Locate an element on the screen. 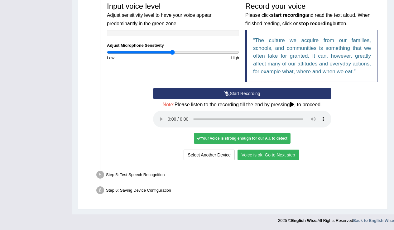  div: High is located at coordinates (208, 58).